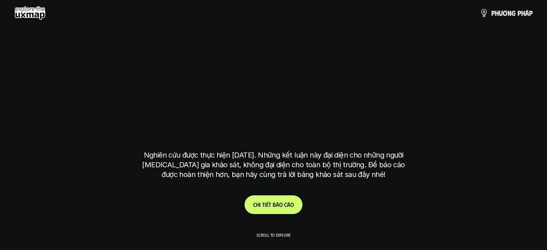 The image size is (547, 250). What do you see at coordinates (514, 13) in the screenshot?
I see `span: g` at bounding box center [514, 13].